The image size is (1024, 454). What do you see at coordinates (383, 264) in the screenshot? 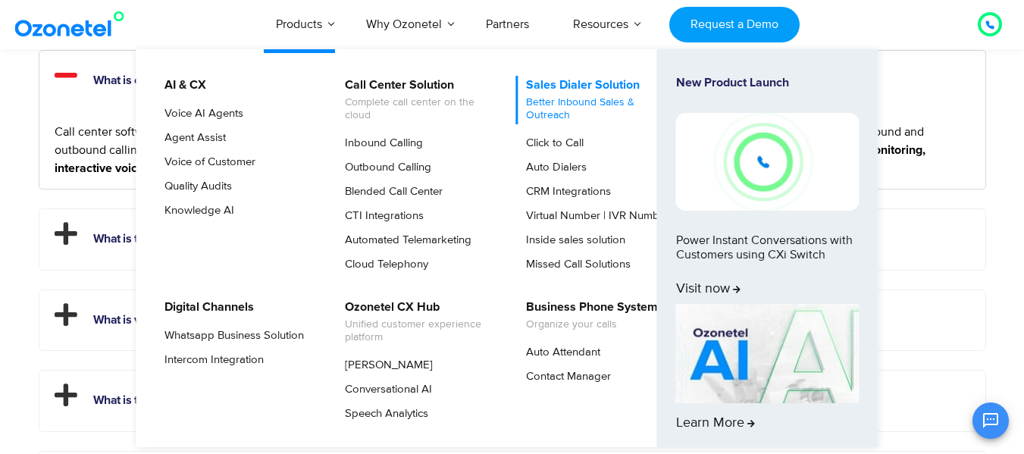
I see `a: Cloud Telephony` at bounding box center [383, 264].